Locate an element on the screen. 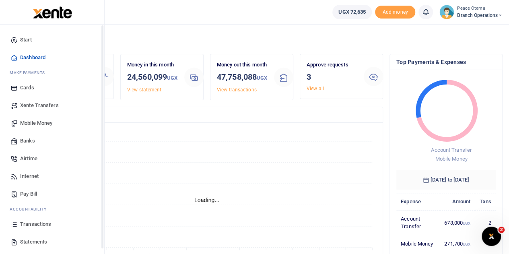 This screenshot has width=509, height=254. h3: 24,560,099 is located at coordinates (153, 77).